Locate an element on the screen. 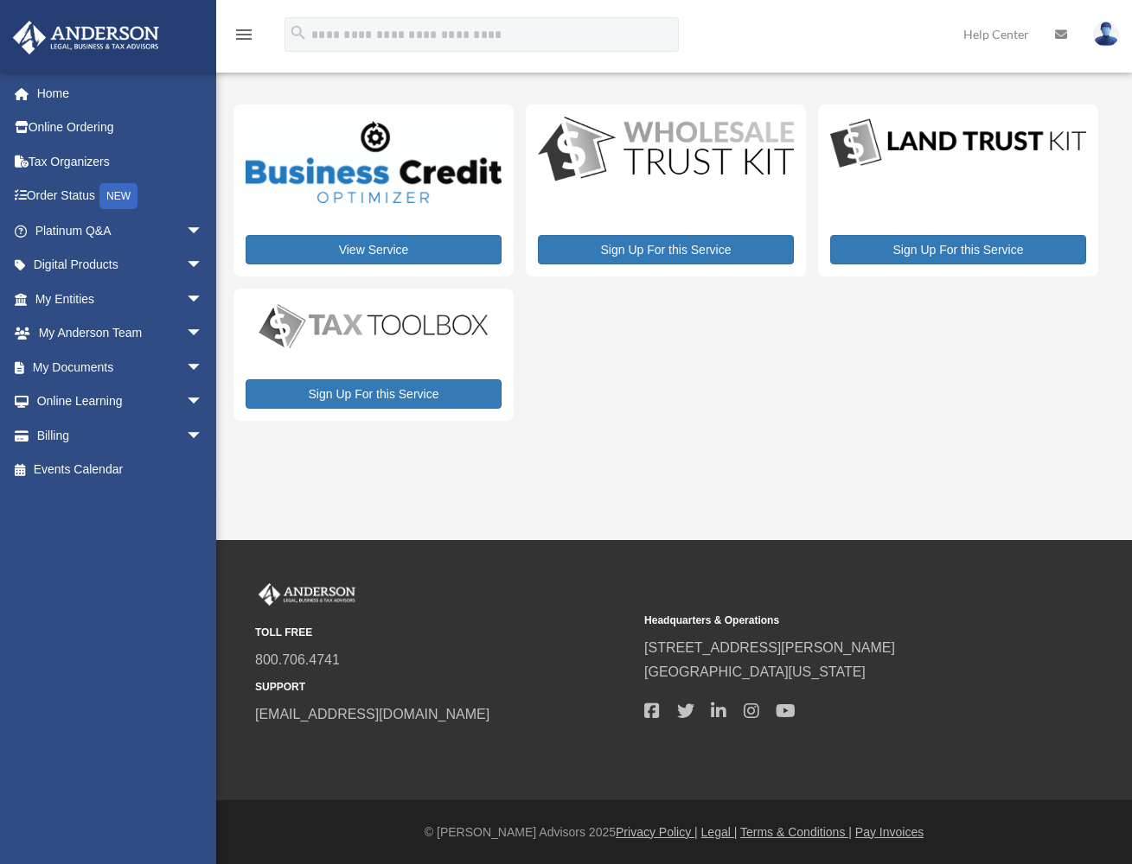  small: SUPPORT is located at coordinates (443, 687).